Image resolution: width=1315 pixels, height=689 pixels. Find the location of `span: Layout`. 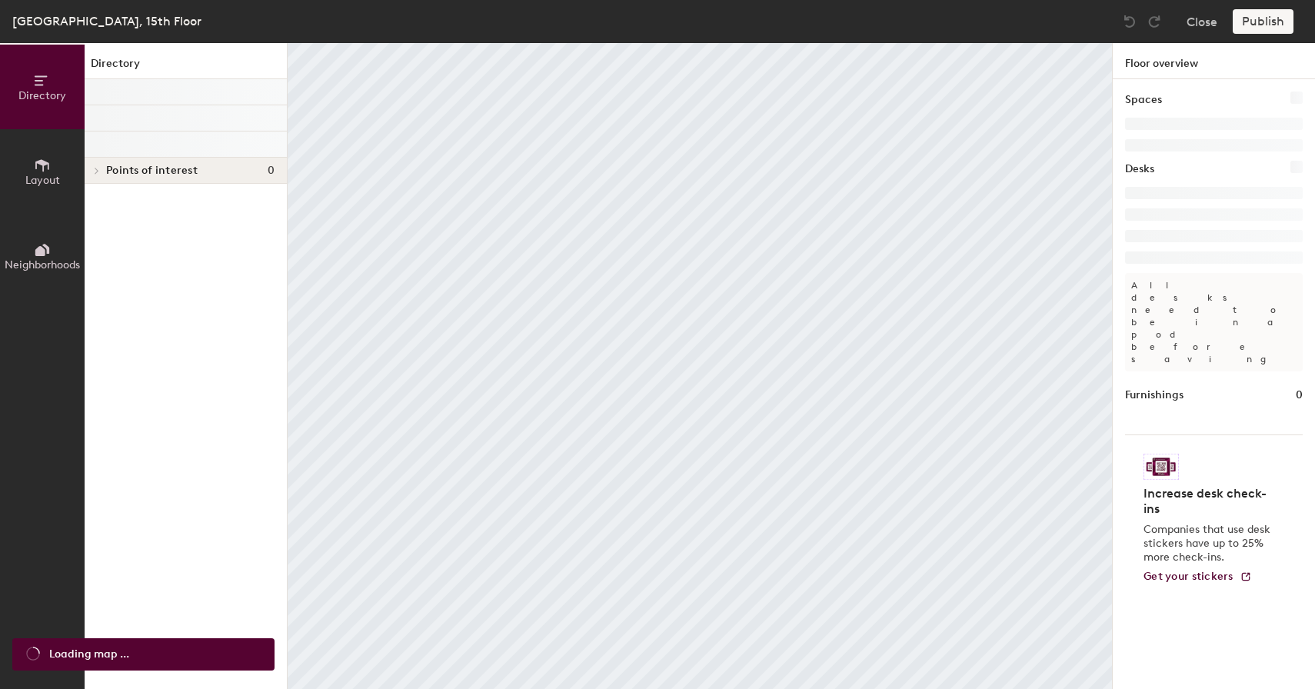

span: Layout is located at coordinates (42, 180).